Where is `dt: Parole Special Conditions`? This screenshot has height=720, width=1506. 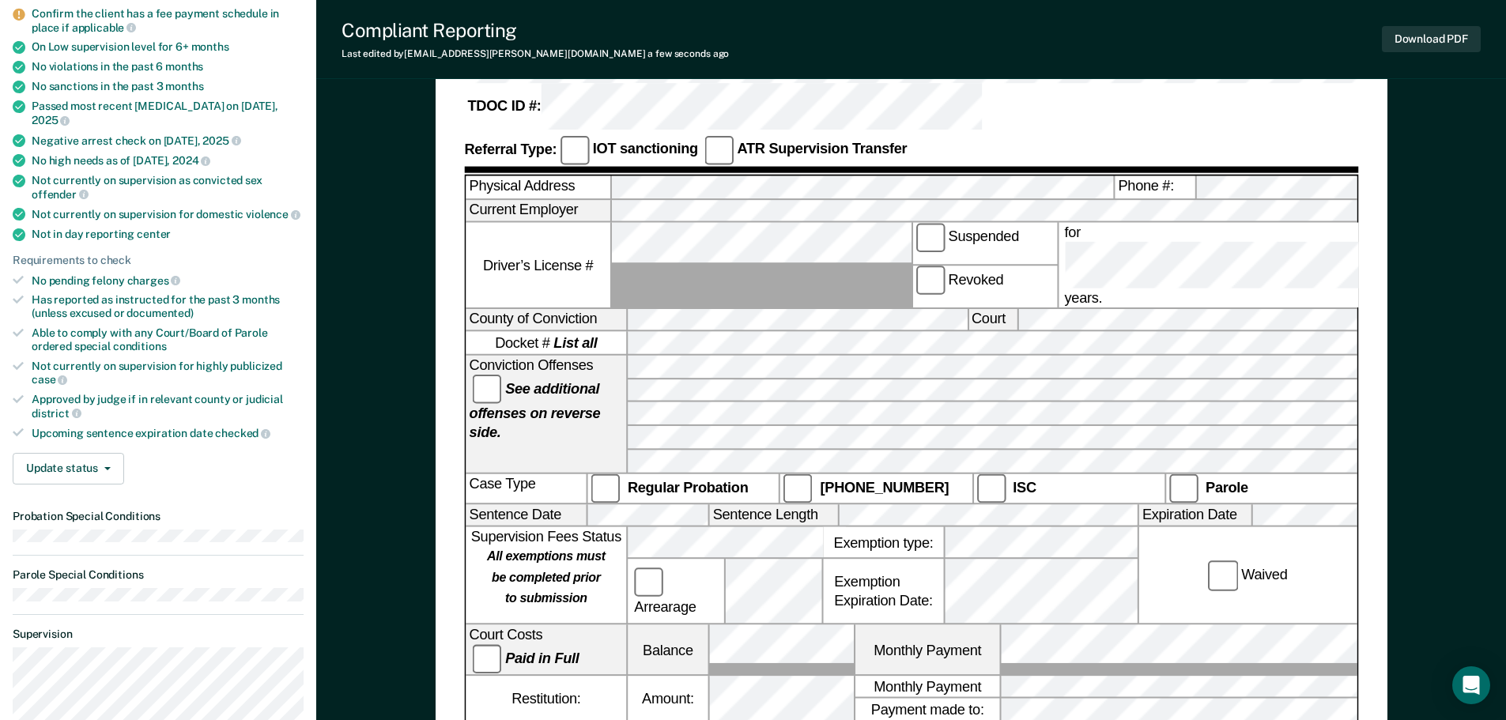
dt: Parole Special Conditions is located at coordinates (158, 575).